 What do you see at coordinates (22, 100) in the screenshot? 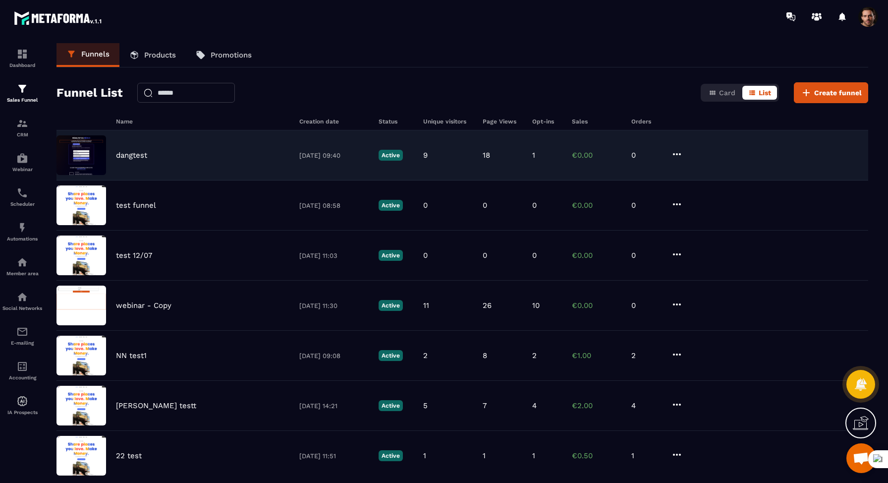
I see `p: Sales Funnel` at bounding box center [22, 100].